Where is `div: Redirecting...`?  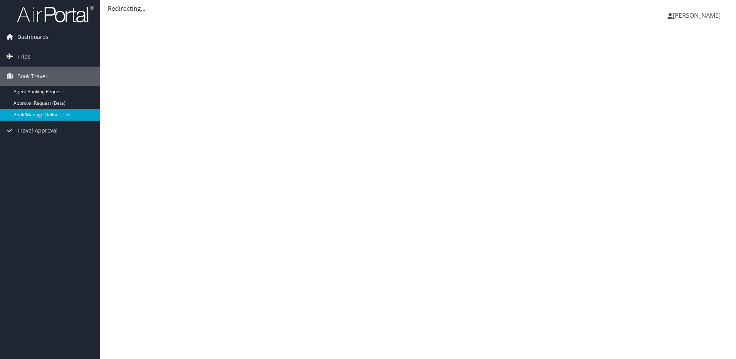 div: Redirecting... is located at coordinates (418, 8).